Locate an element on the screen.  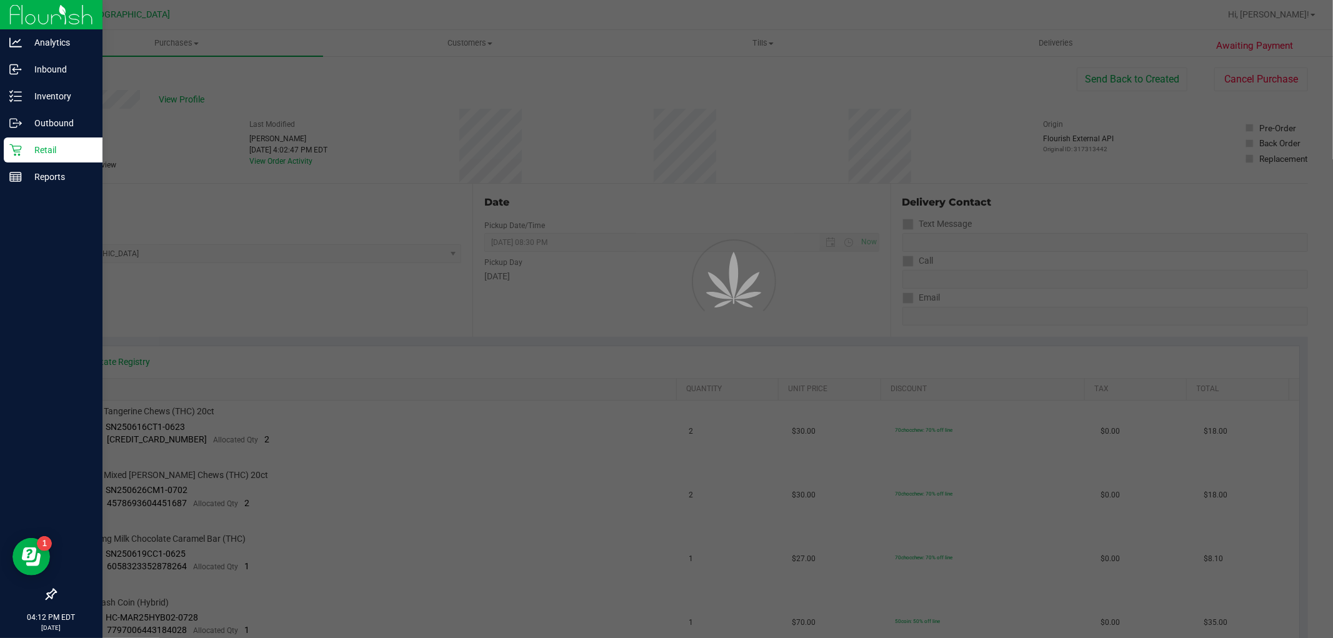
inline-svg: Retail is located at coordinates (16, 150).